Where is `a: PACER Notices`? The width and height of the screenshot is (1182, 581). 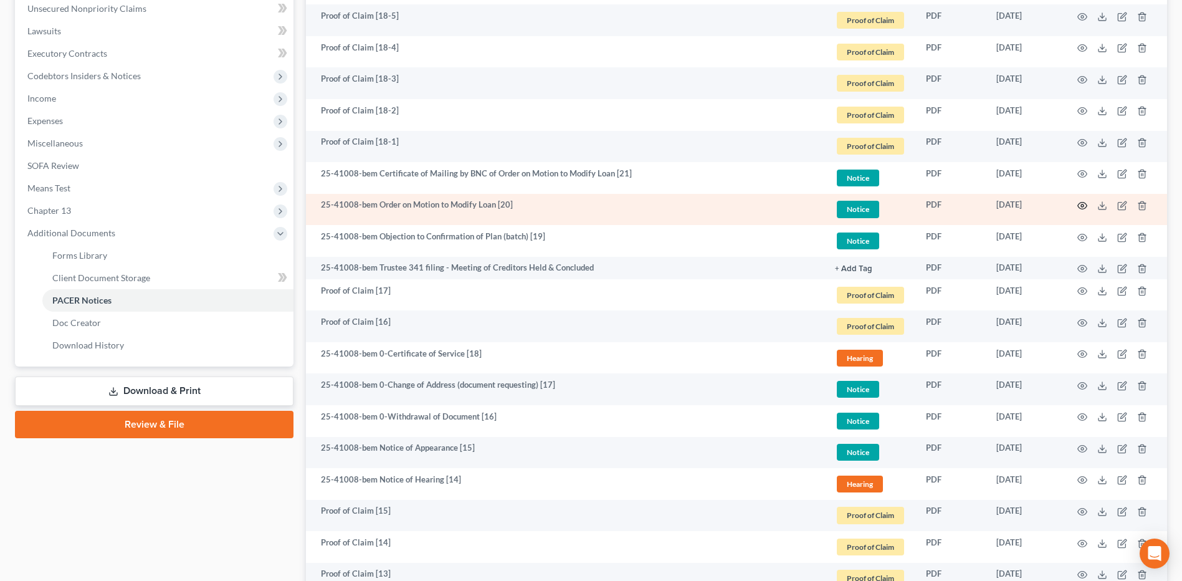
a: PACER Notices is located at coordinates (168, 300).